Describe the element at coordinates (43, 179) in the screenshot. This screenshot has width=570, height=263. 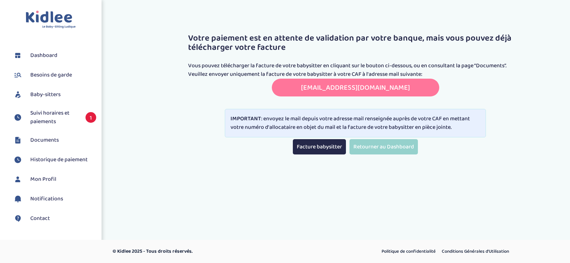
I see `span: Mon Profil` at that location.